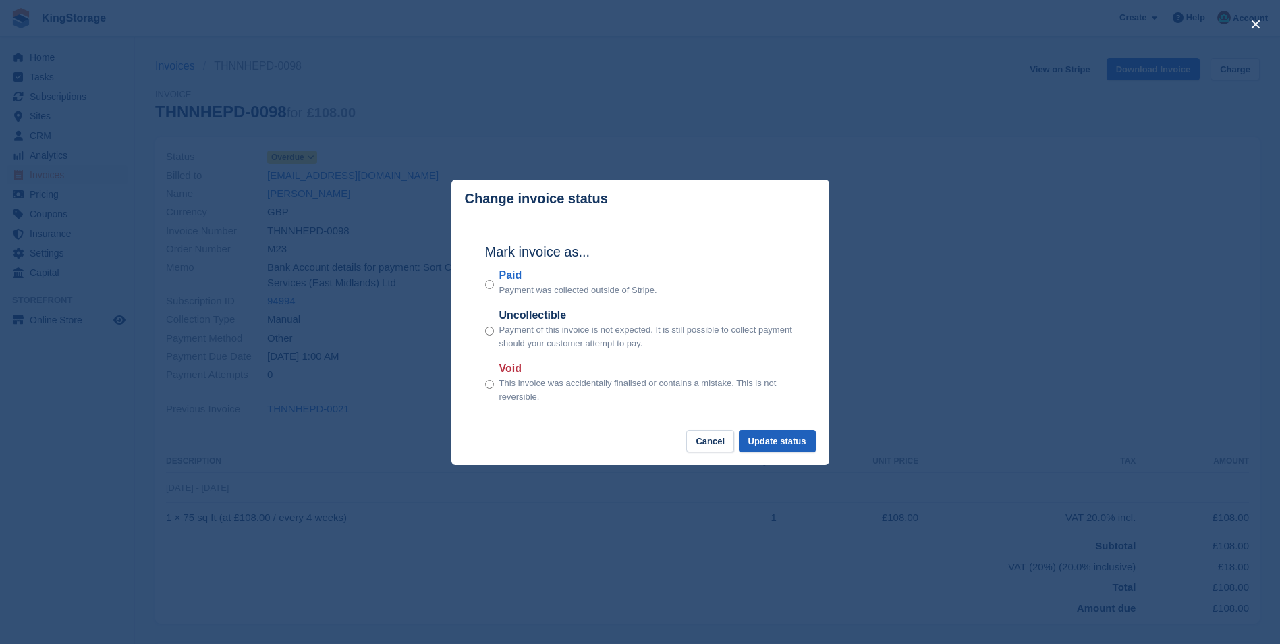  I want to click on label: Void, so click(647, 368).